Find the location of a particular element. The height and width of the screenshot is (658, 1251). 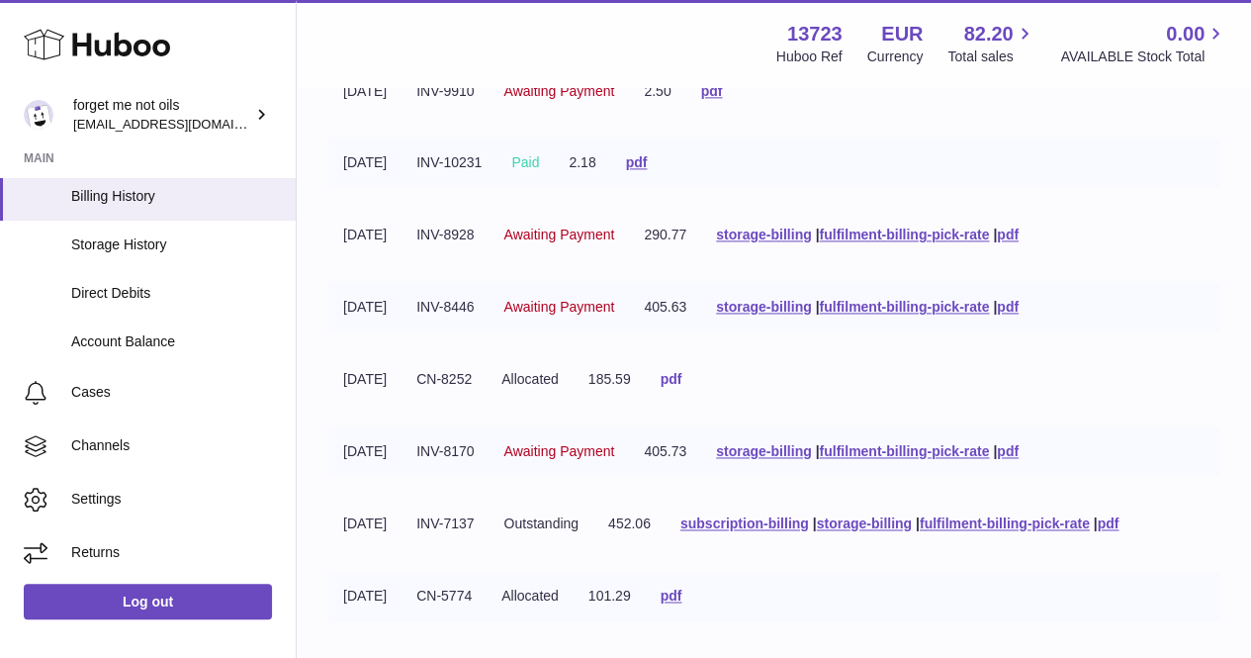

td: 101.29 is located at coordinates (609, 596).